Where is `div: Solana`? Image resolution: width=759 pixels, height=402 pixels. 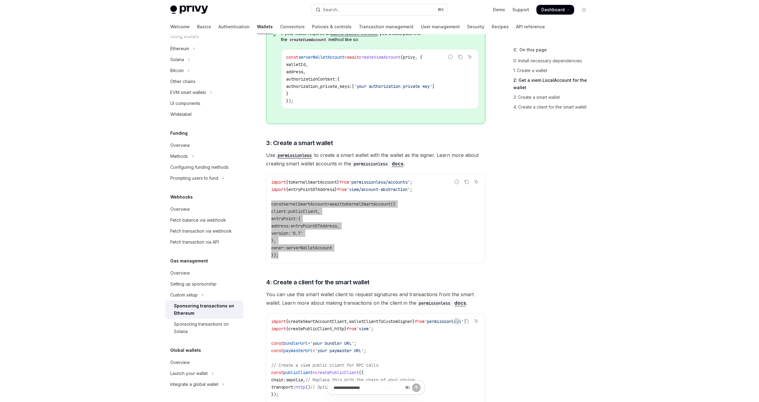
div: Solana is located at coordinates (177, 60).